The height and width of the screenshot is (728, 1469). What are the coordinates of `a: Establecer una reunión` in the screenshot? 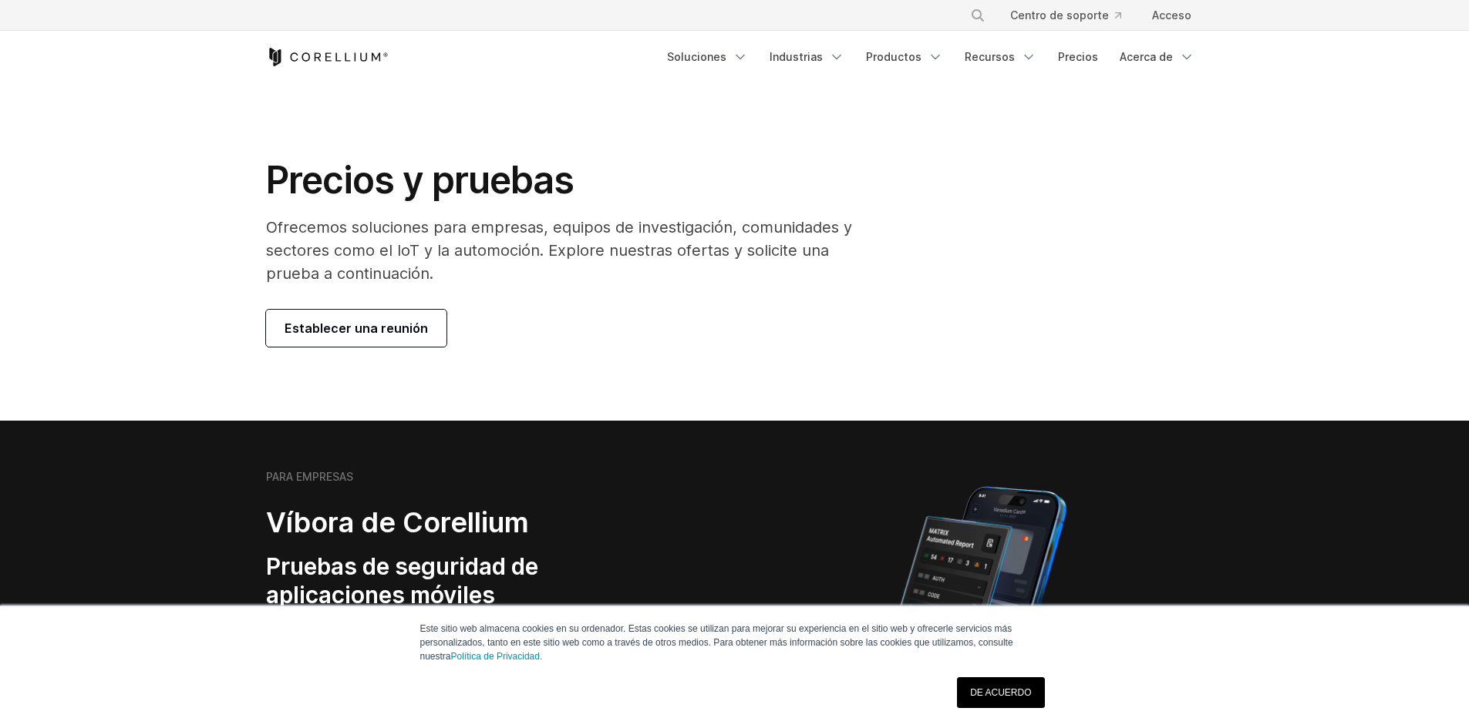 It's located at (356, 328).